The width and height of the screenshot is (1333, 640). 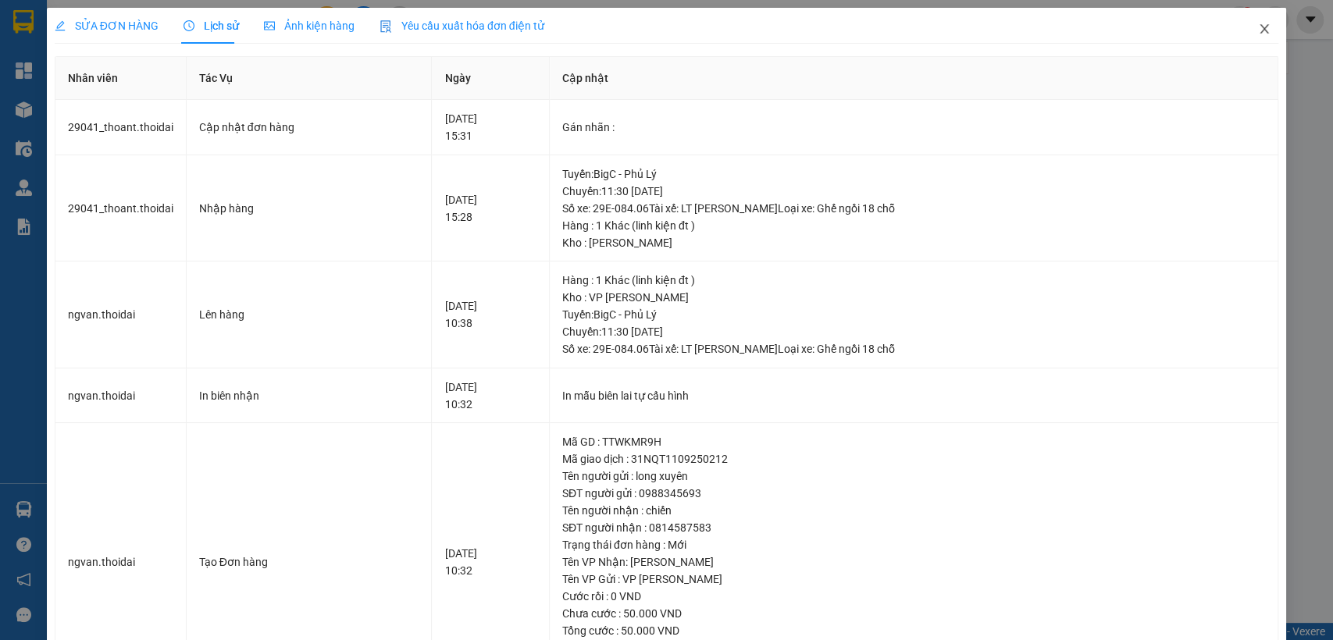 What do you see at coordinates (913, 511) in the screenshot?
I see `div: Tên người nhận : chiến` at bounding box center [913, 511].